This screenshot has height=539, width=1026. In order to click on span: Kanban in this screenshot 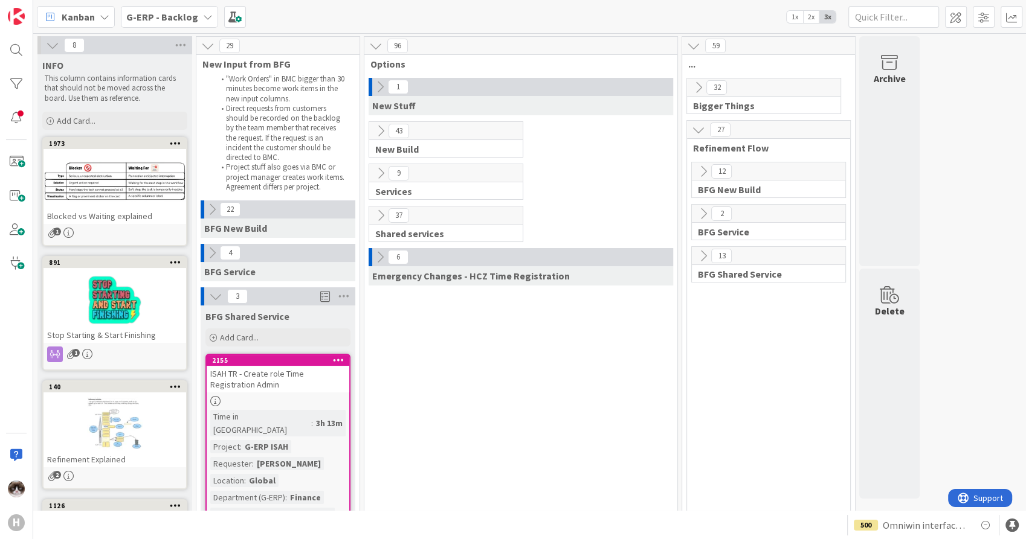, I will do `click(78, 17)`.